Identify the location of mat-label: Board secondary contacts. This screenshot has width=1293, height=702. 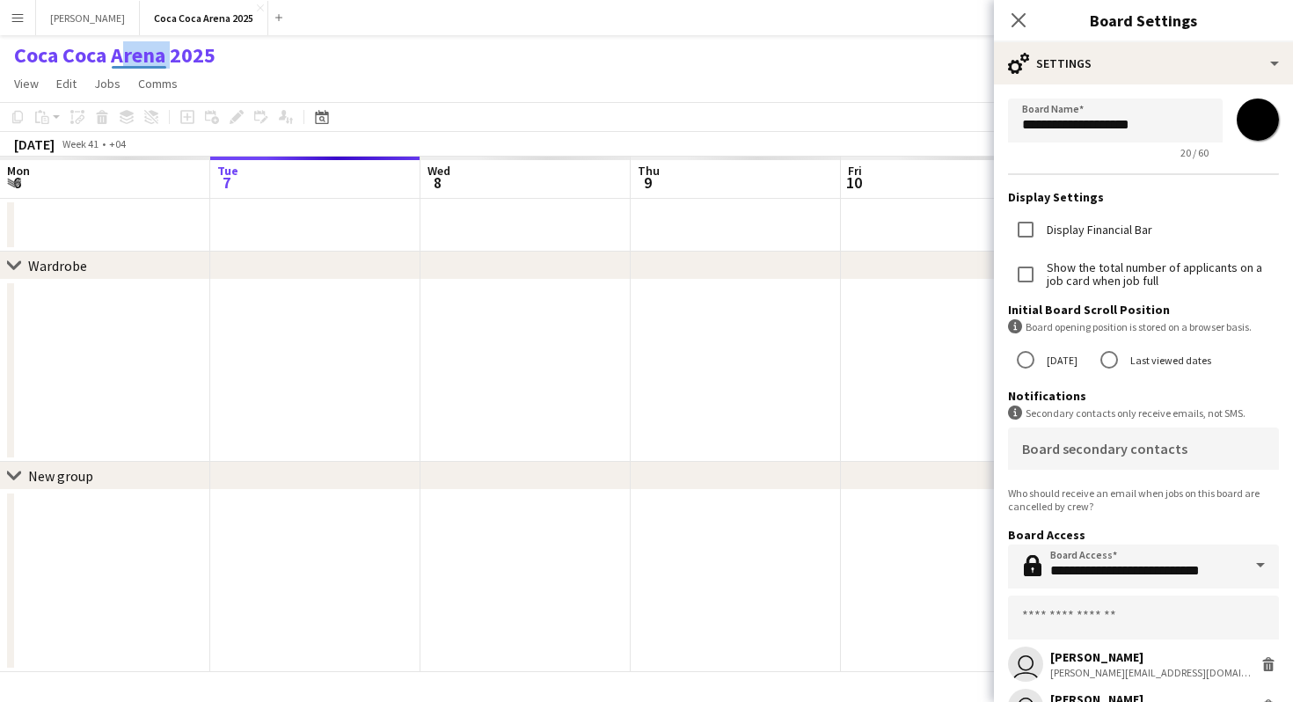
(1105, 449).